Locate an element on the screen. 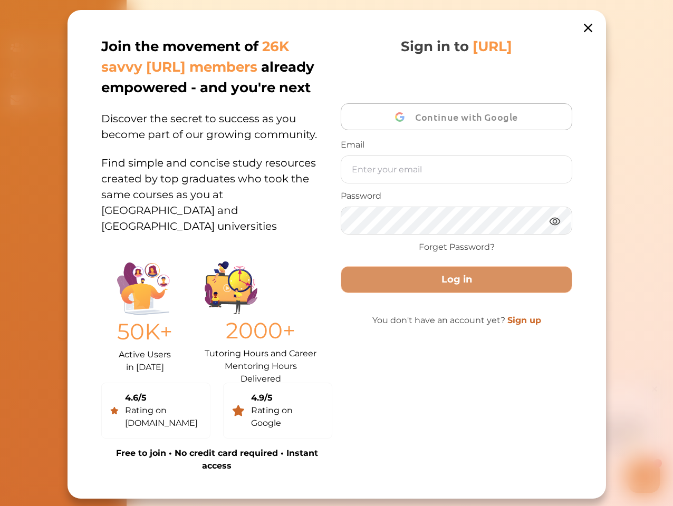  img: Illustration.25158f3c.png is located at coordinates (143, 289).